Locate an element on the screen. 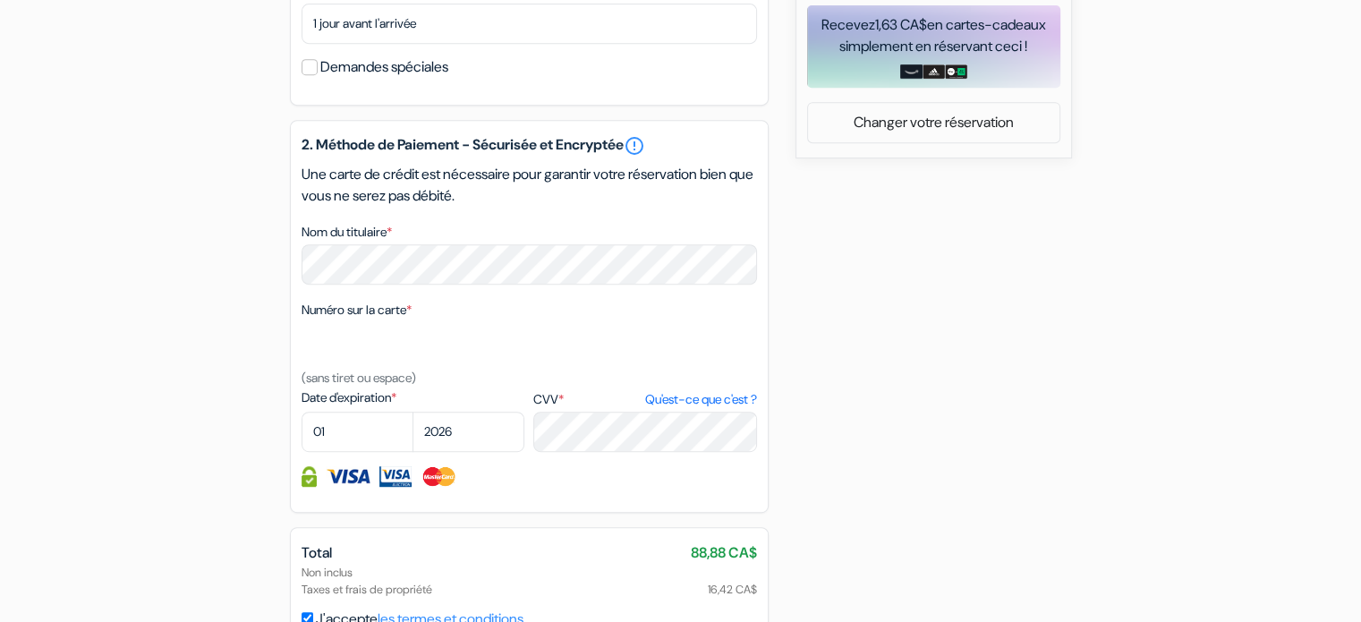 This screenshot has height=622, width=1361. label: Demandes spéciales is located at coordinates (384, 67).